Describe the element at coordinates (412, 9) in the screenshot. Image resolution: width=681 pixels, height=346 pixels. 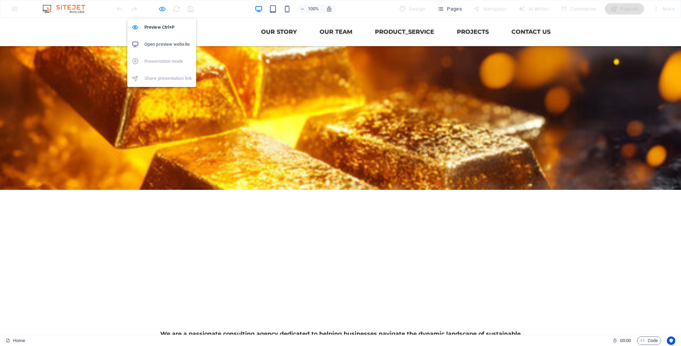
I see `div: Design (Ctrl+Alt+Y)` at that location.